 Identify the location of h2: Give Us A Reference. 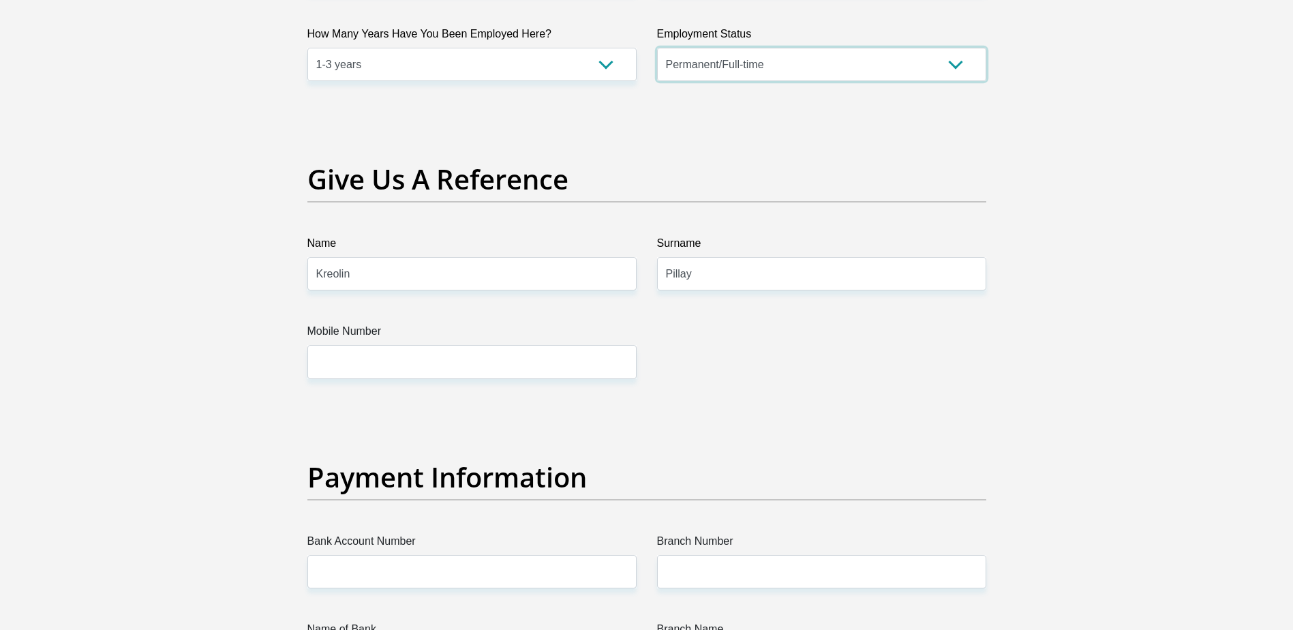
(647, 179).